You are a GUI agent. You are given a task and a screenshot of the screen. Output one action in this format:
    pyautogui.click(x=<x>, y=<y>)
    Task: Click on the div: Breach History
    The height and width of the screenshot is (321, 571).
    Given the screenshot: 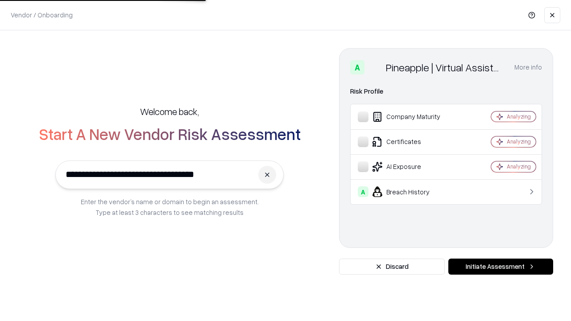 What is the action you would take?
    pyautogui.click(x=411, y=192)
    